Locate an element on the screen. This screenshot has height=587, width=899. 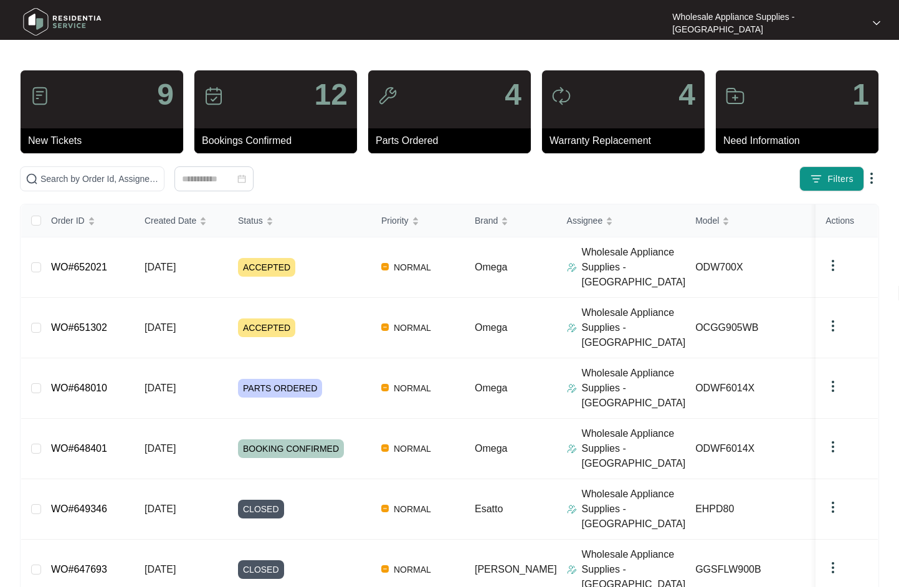
a: WO#647693 is located at coordinates (79, 569).